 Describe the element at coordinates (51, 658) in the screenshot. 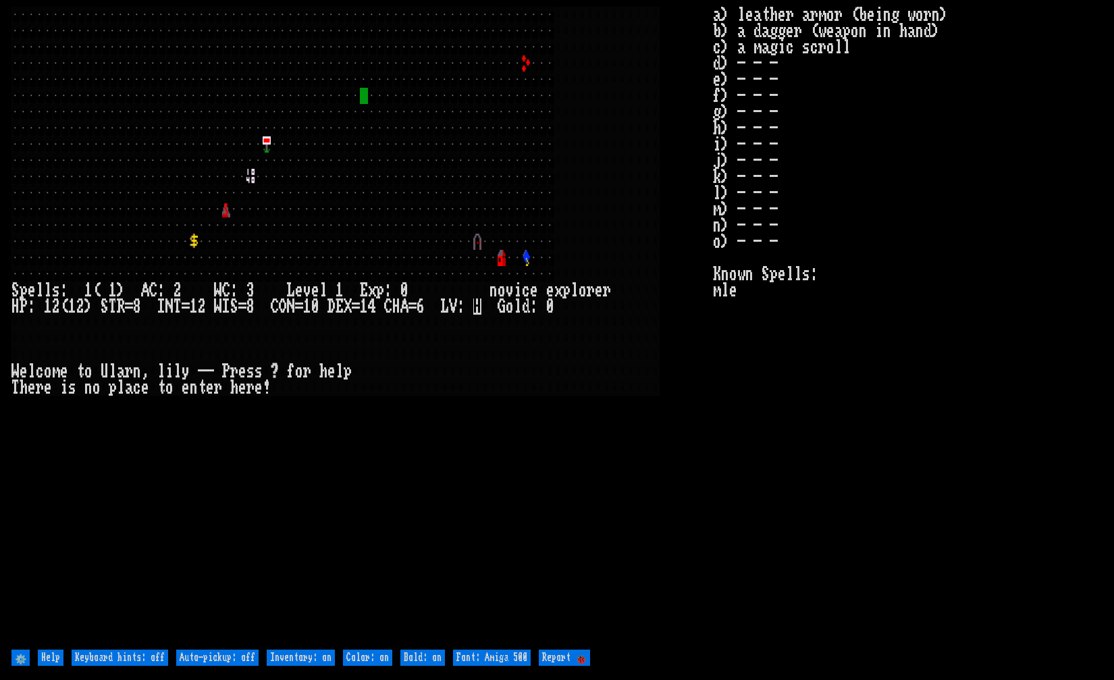

I see `input: Help` at that location.